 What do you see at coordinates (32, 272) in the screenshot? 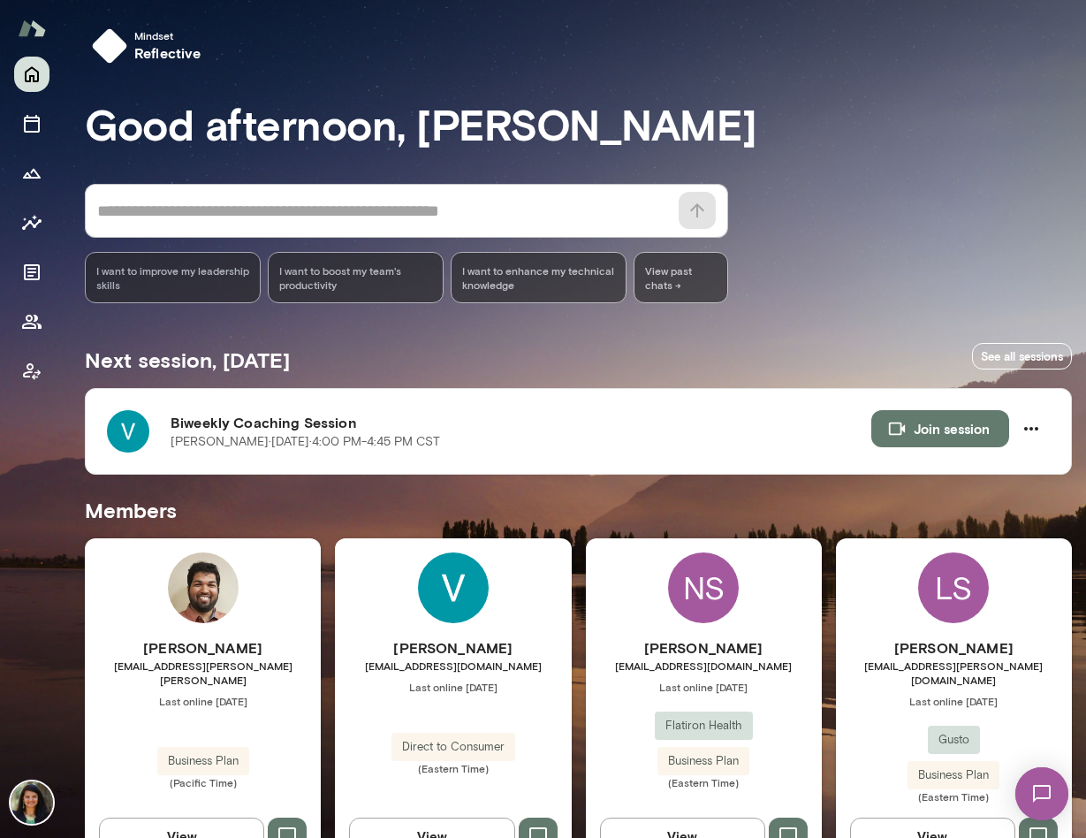
I see `button: Documents` at bounding box center [32, 272].